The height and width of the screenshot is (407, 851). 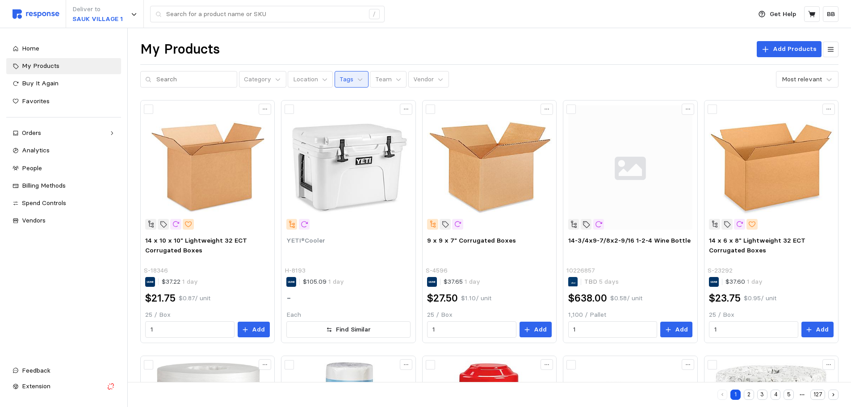 I want to click on button: Find Similar, so click(x=348, y=330).